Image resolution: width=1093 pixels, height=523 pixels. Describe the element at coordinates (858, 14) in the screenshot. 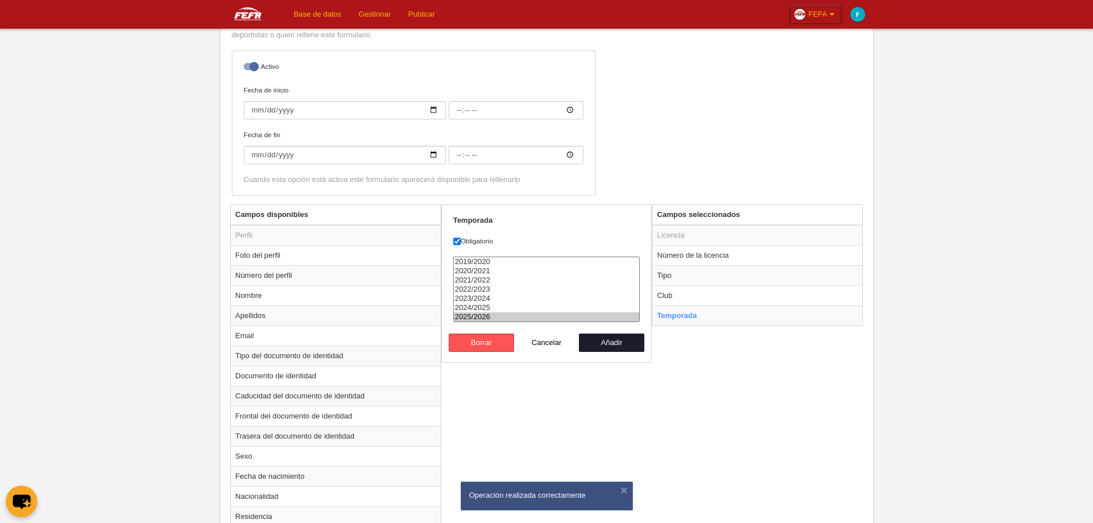

I see `img: c2l6ZT0zMHgzMCZmcz05JnRleHQ9RiZiZz0wMGFjYzE%3D.png` at that location.